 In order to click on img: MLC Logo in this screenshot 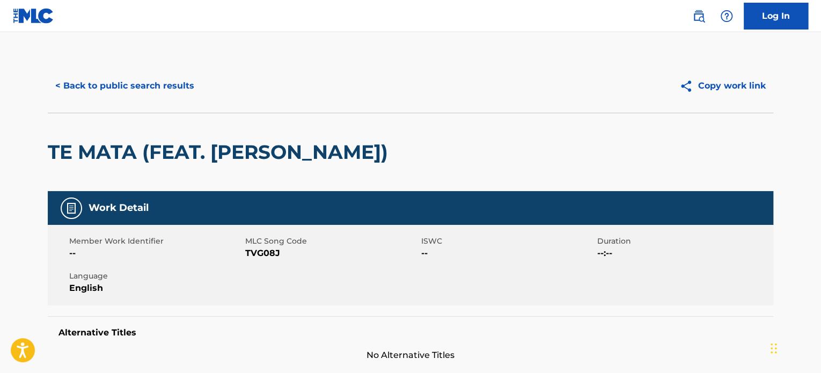, I will do `click(33, 16)`.